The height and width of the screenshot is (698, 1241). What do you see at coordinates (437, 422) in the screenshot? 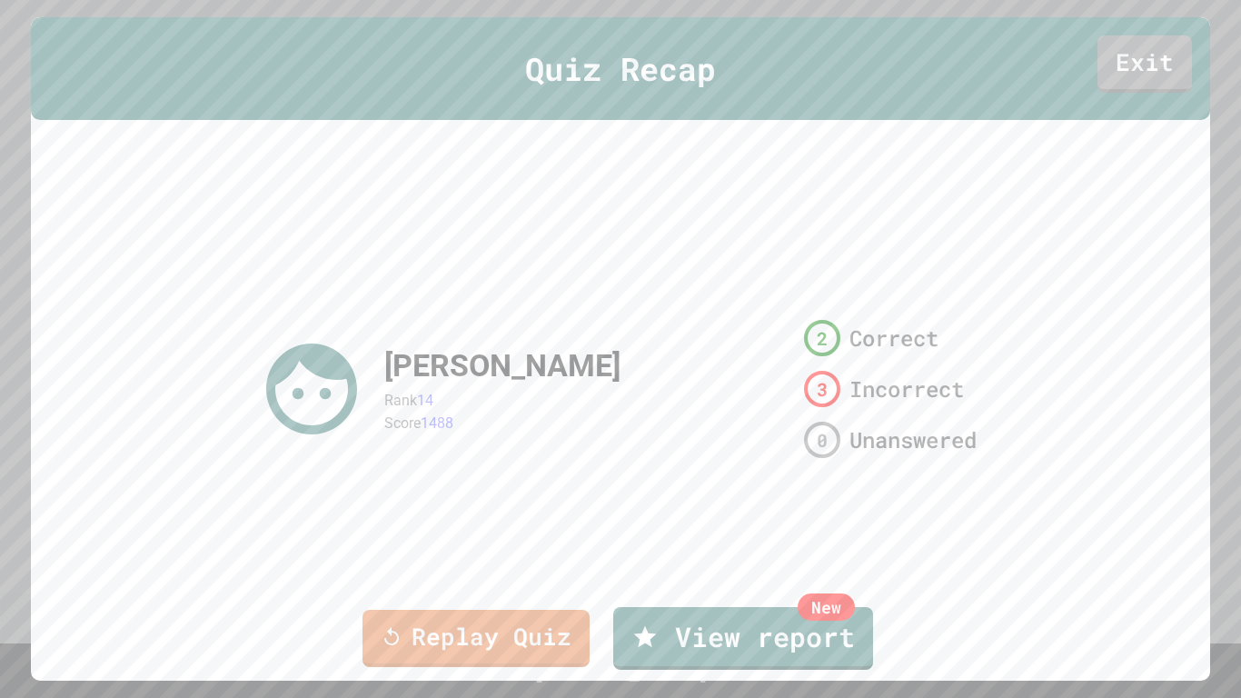
I see `span: 1488` at bounding box center [437, 422].